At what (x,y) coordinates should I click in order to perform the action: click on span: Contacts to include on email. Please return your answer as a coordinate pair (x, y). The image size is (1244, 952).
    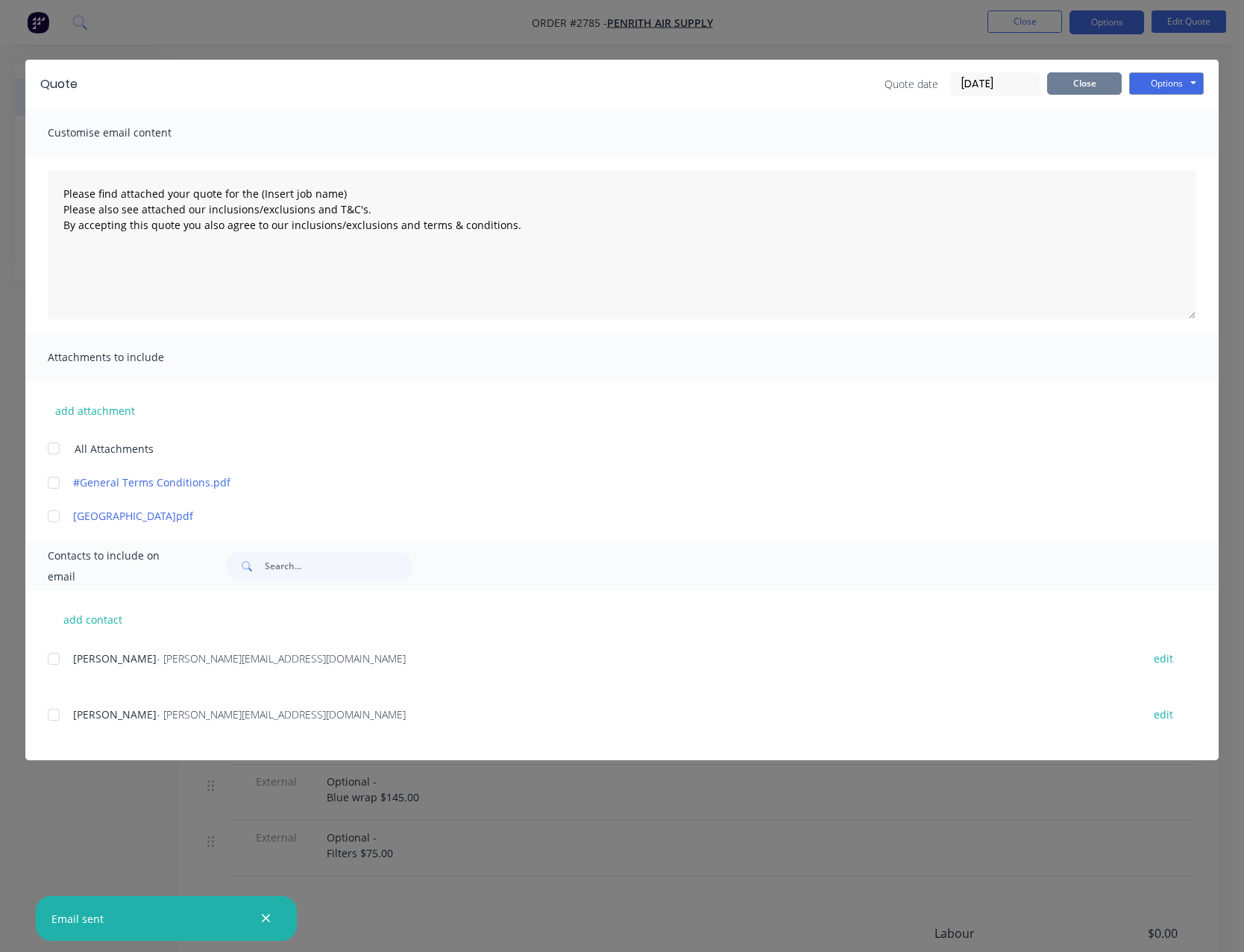
    Looking at the image, I should click on (118, 566).